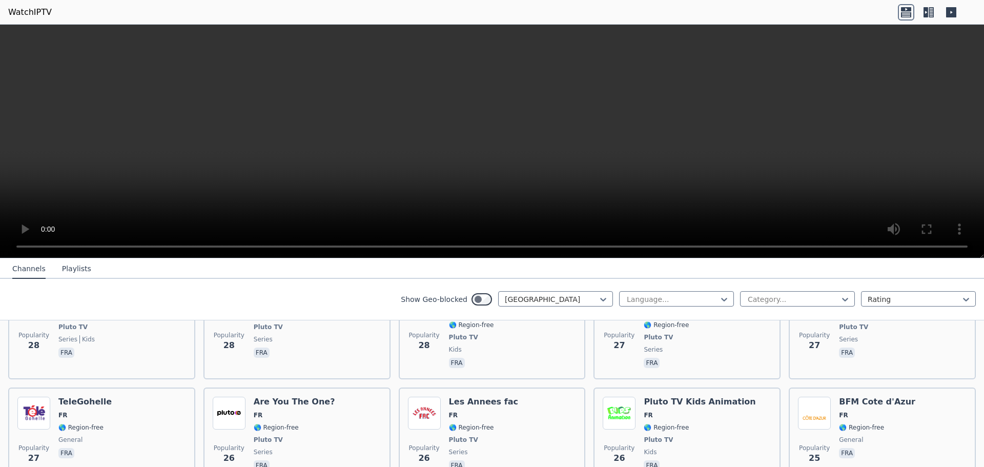 The width and height of the screenshot is (984, 467). What do you see at coordinates (483, 402) in the screenshot?
I see `h6: Les Annees fac` at bounding box center [483, 402].